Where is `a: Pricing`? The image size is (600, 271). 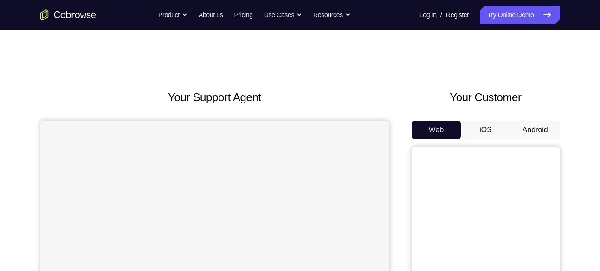 a: Pricing is located at coordinates (243, 15).